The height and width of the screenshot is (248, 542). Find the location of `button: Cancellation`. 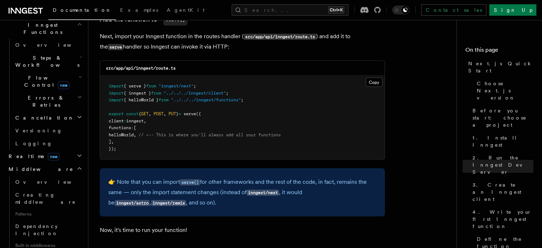

button: Cancellation is located at coordinates (48, 118).